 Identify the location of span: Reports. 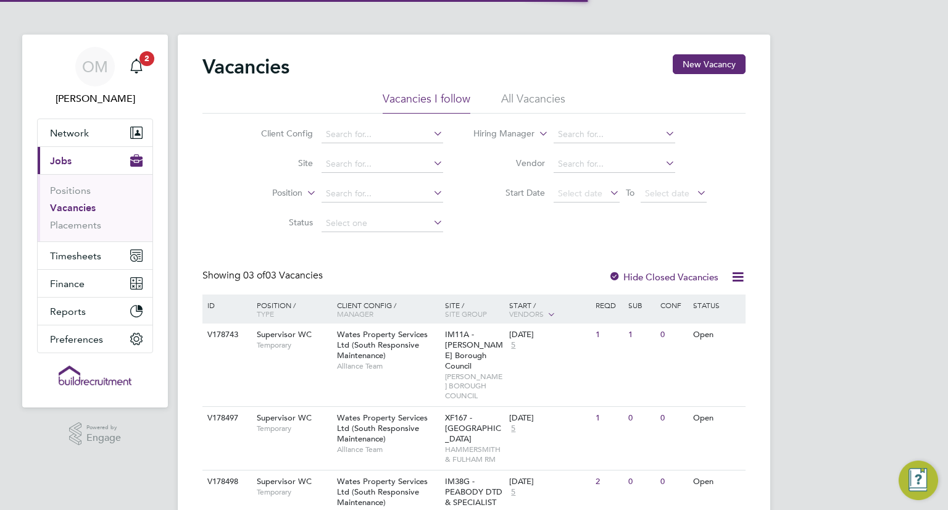
(68, 311).